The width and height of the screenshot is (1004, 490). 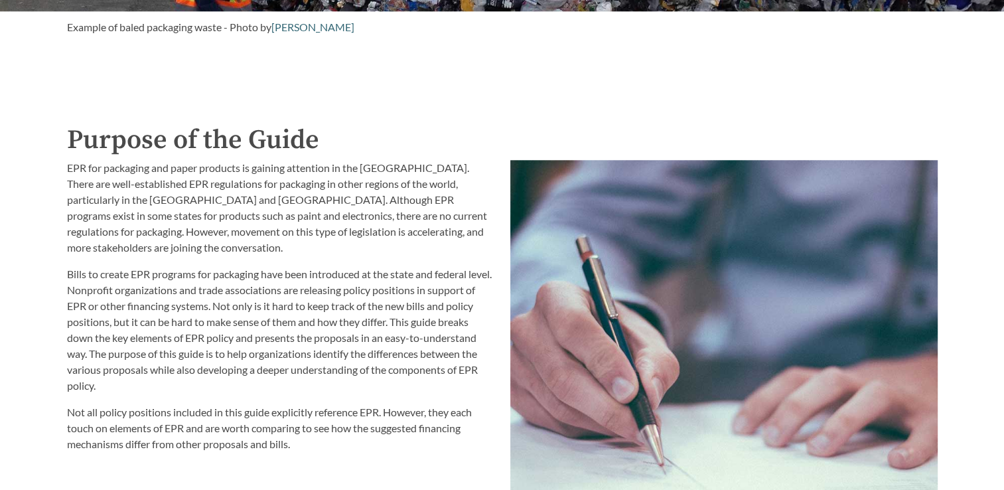 What do you see at coordinates (502, 140) in the screenshot?
I see `h2: Purpose of the Guide` at bounding box center [502, 140].